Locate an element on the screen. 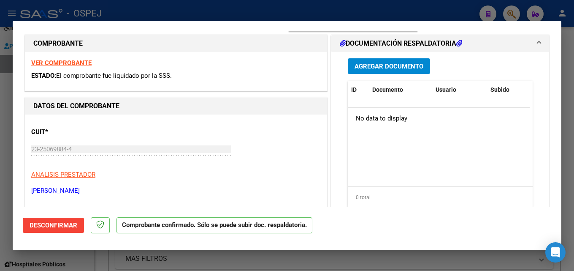 The image size is (574, 271). strong: DATOS DEL COMPROBANTE is located at coordinates (76, 106).